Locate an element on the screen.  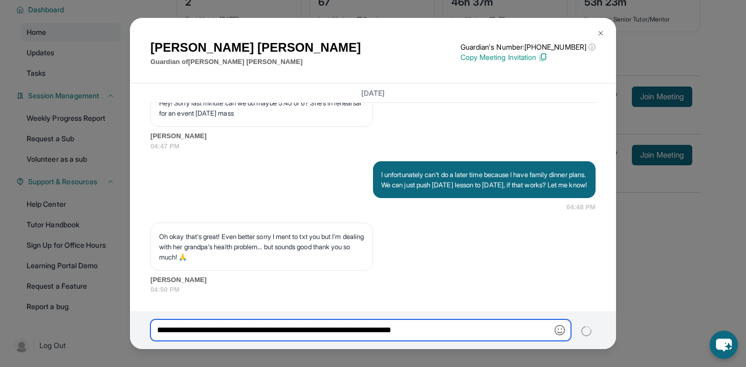
p: Copy Meeting Invitation is located at coordinates (528, 57).